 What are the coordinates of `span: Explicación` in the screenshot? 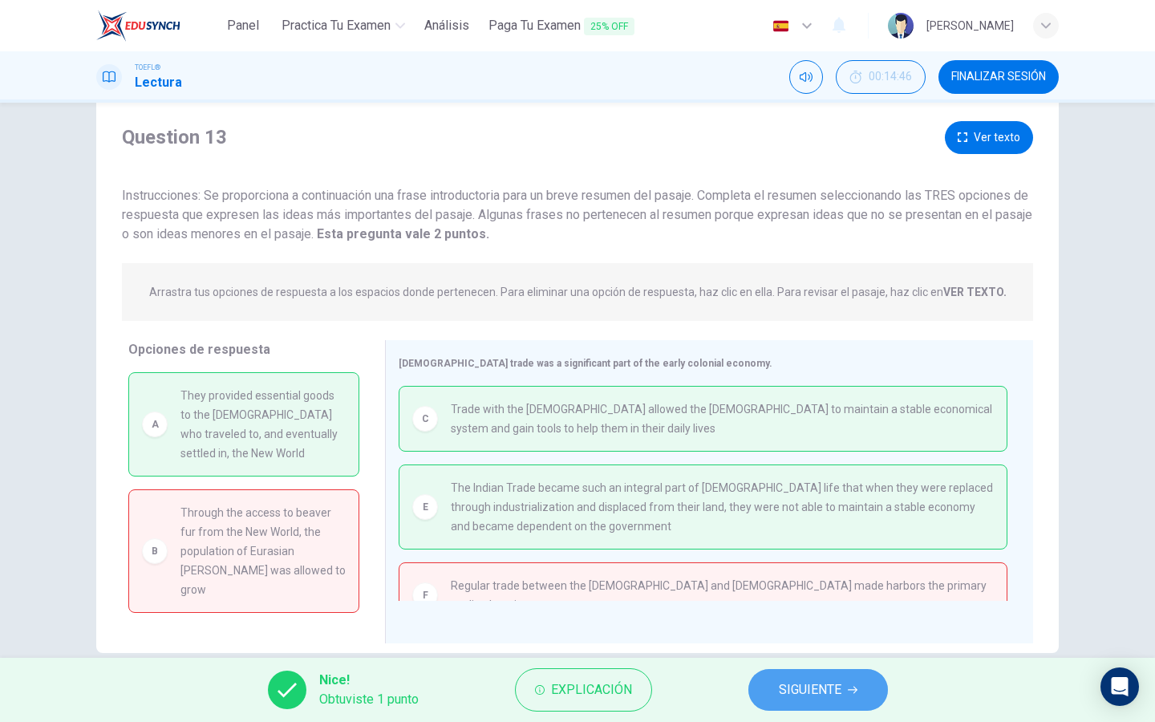 It's located at (591, 690).